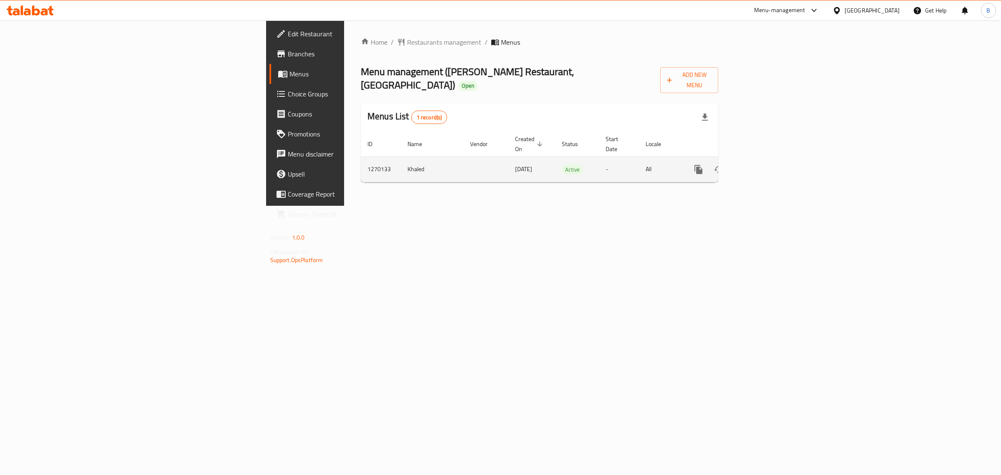  I want to click on nav: breadcrumb, so click(539, 42).